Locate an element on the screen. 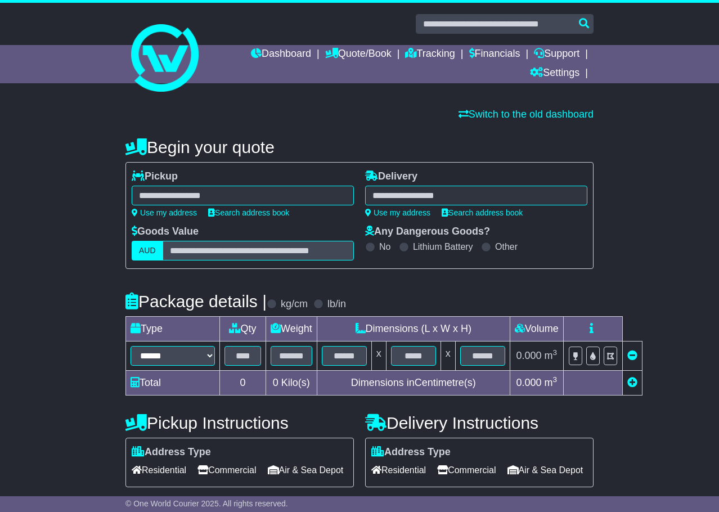 The width and height of the screenshot is (719, 512). td: 0 is located at coordinates (243, 383).